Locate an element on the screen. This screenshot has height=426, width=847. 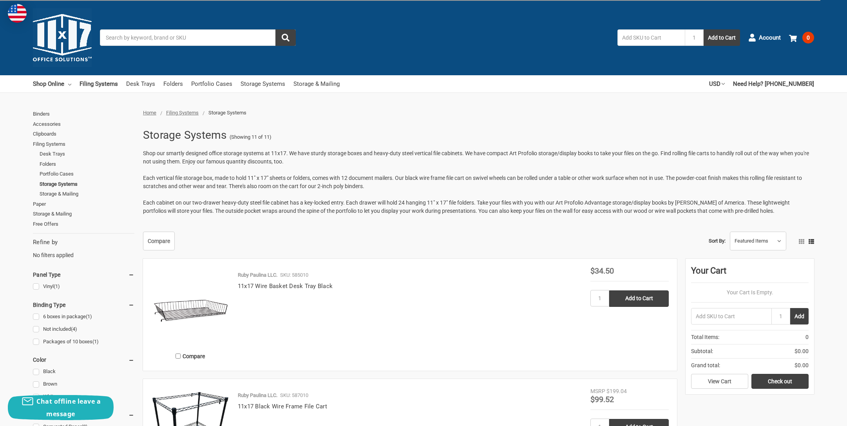
h5: Color is located at coordinates (83, 359).